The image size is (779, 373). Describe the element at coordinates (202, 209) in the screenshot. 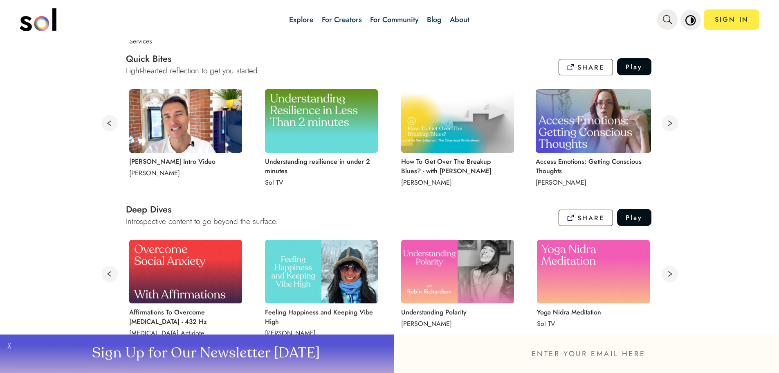

I see `h2: Deep Dives` at that location.